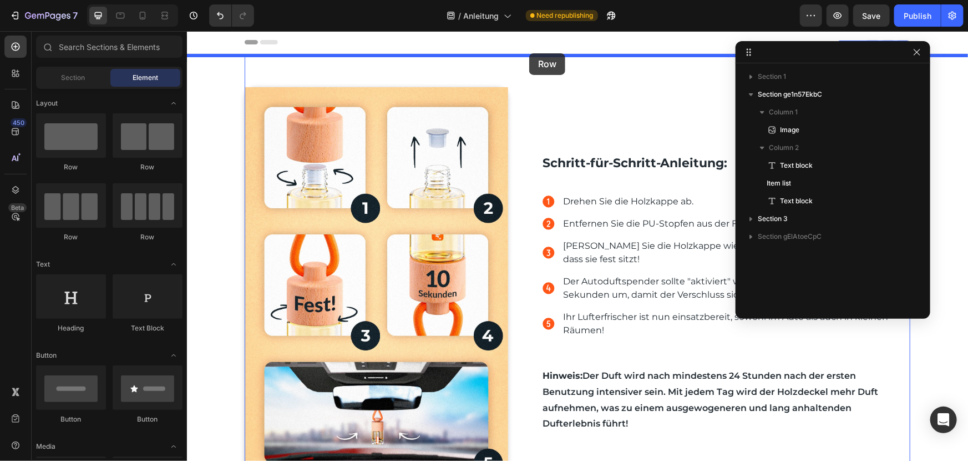 The height and width of the screenshot is (461, 968). I want to click on span: Section ge1n57EkbC, so click(790, 94).